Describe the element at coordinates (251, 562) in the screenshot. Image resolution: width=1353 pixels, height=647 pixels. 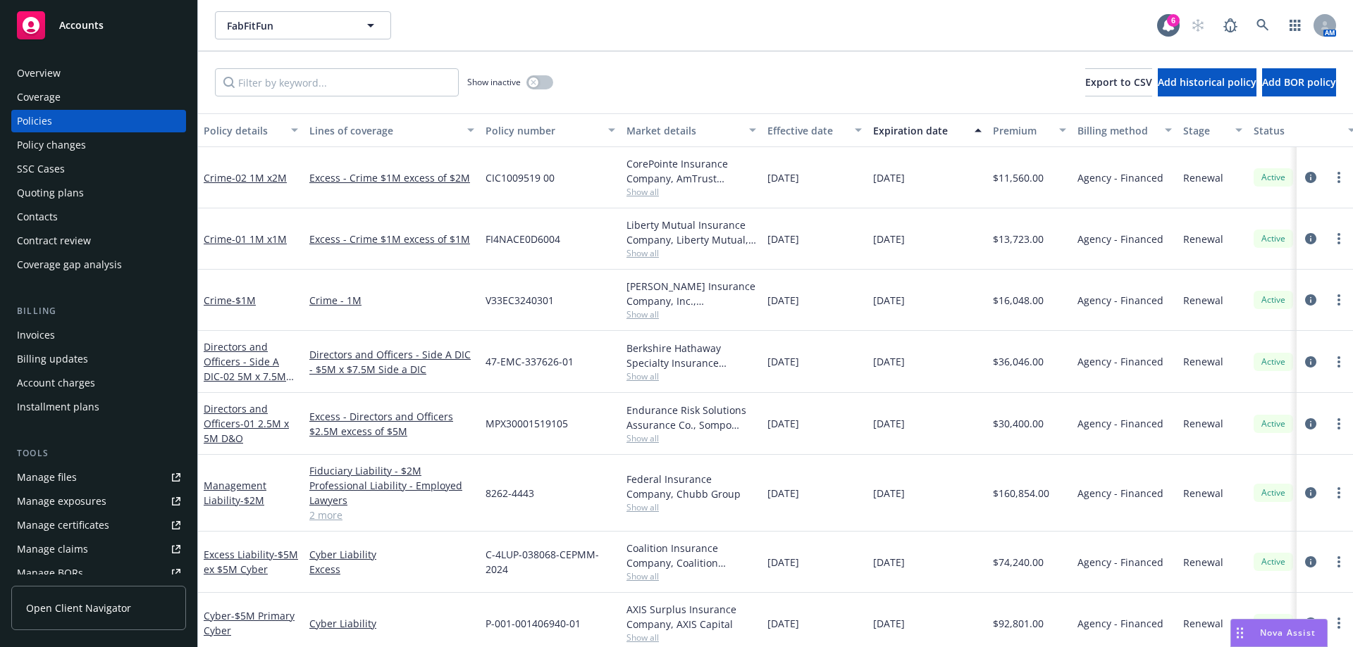
I see `a: Excess Liability` at that location.